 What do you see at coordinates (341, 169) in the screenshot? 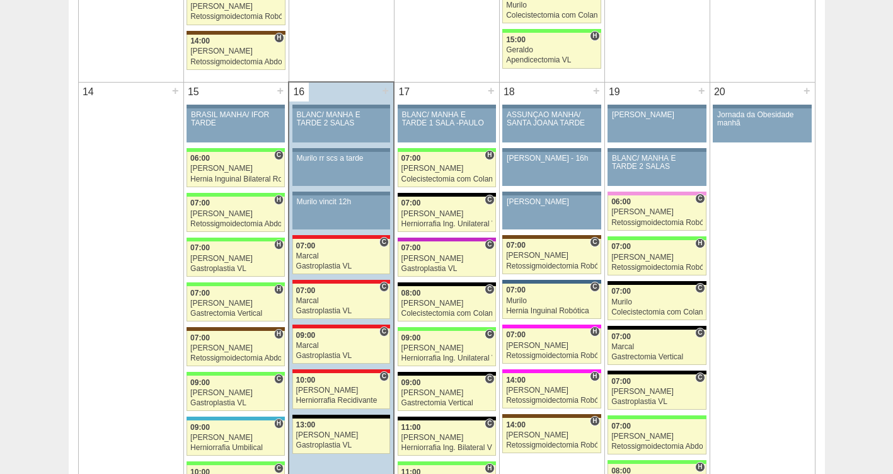
I see `a: Murilo rr scs a tarde` at bounding box center [341, 169].